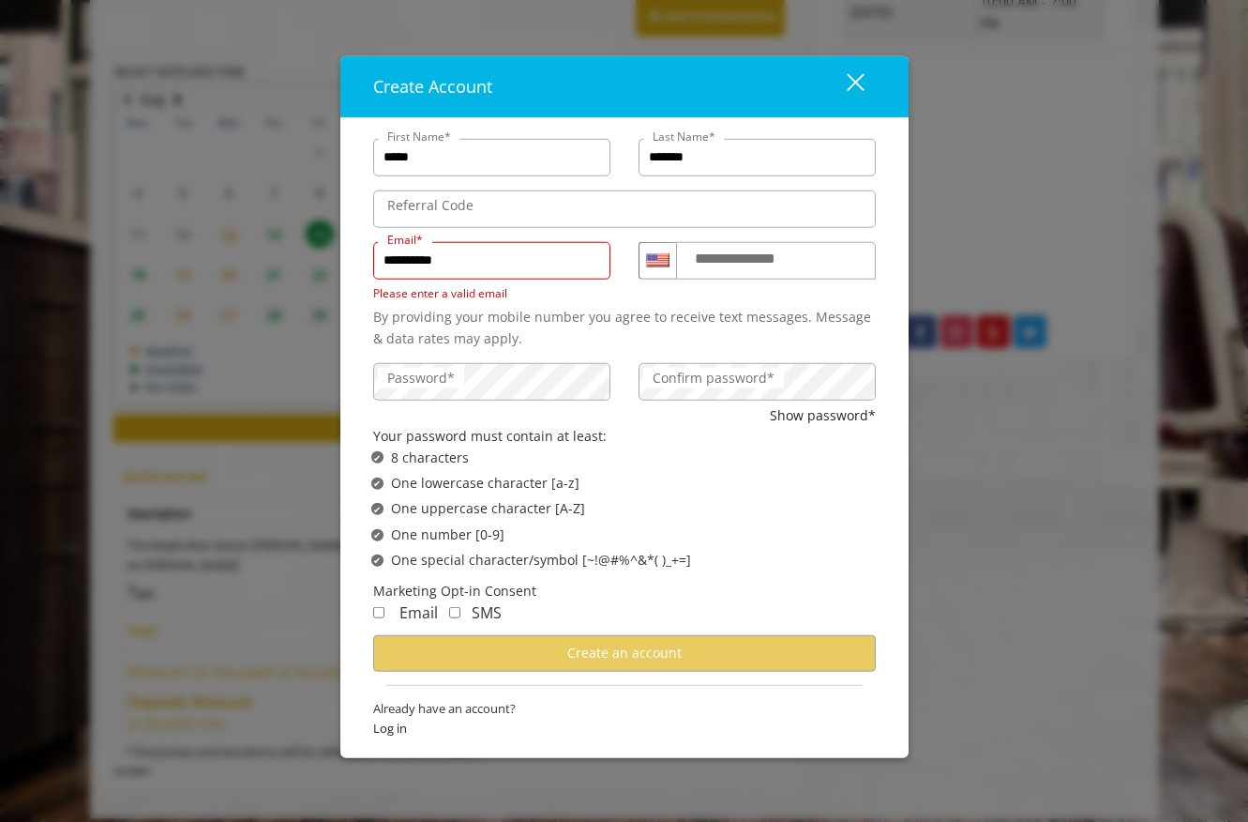 The width and height of the screenshot is (1248, 822). Describe the element at coordinates (625, 727) in the screenshot. I see `span: Log in` at that location.